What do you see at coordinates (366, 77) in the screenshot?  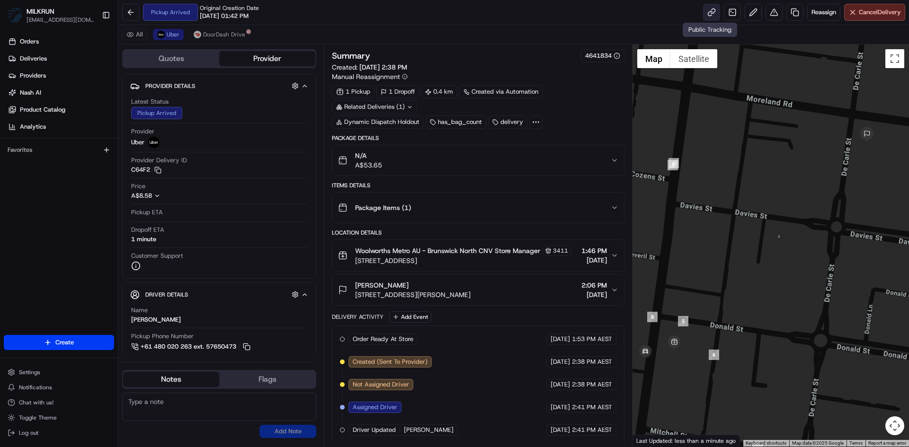 I see `span: Manual Reassignment` at bounding box center [366, 77].